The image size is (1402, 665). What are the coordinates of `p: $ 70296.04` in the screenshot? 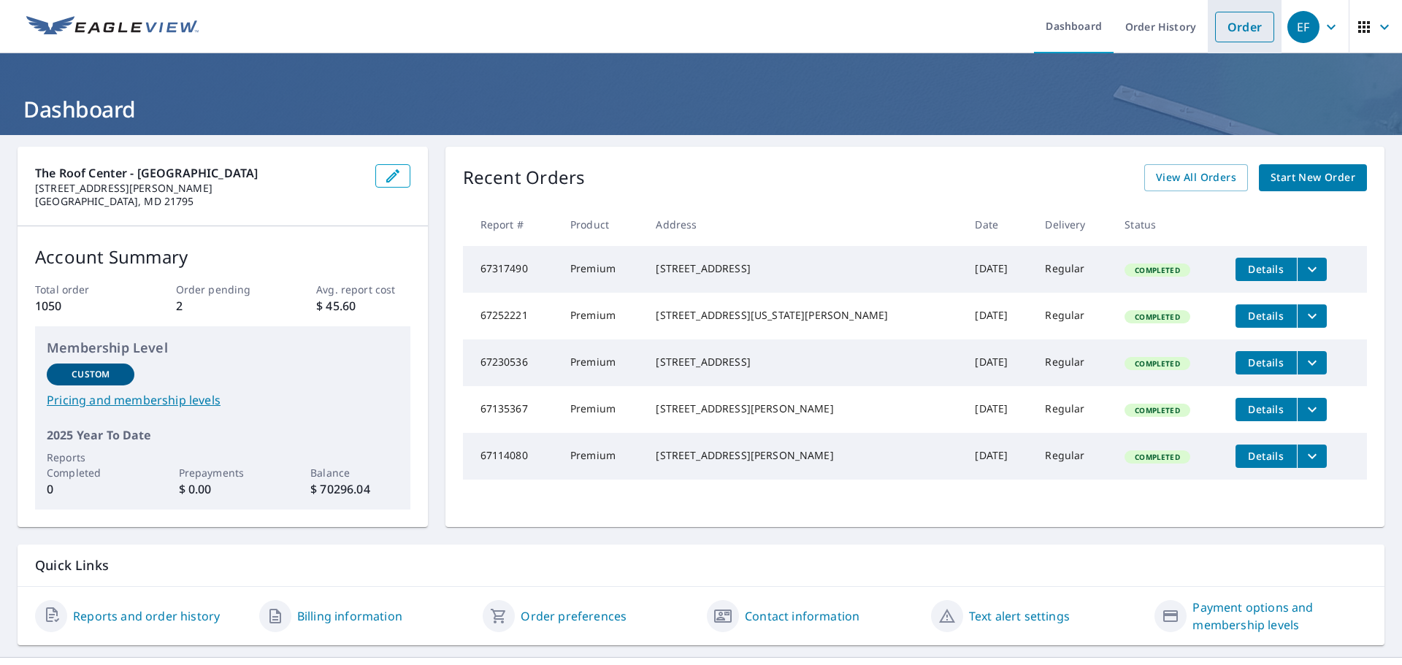 It's located at (354, 489).